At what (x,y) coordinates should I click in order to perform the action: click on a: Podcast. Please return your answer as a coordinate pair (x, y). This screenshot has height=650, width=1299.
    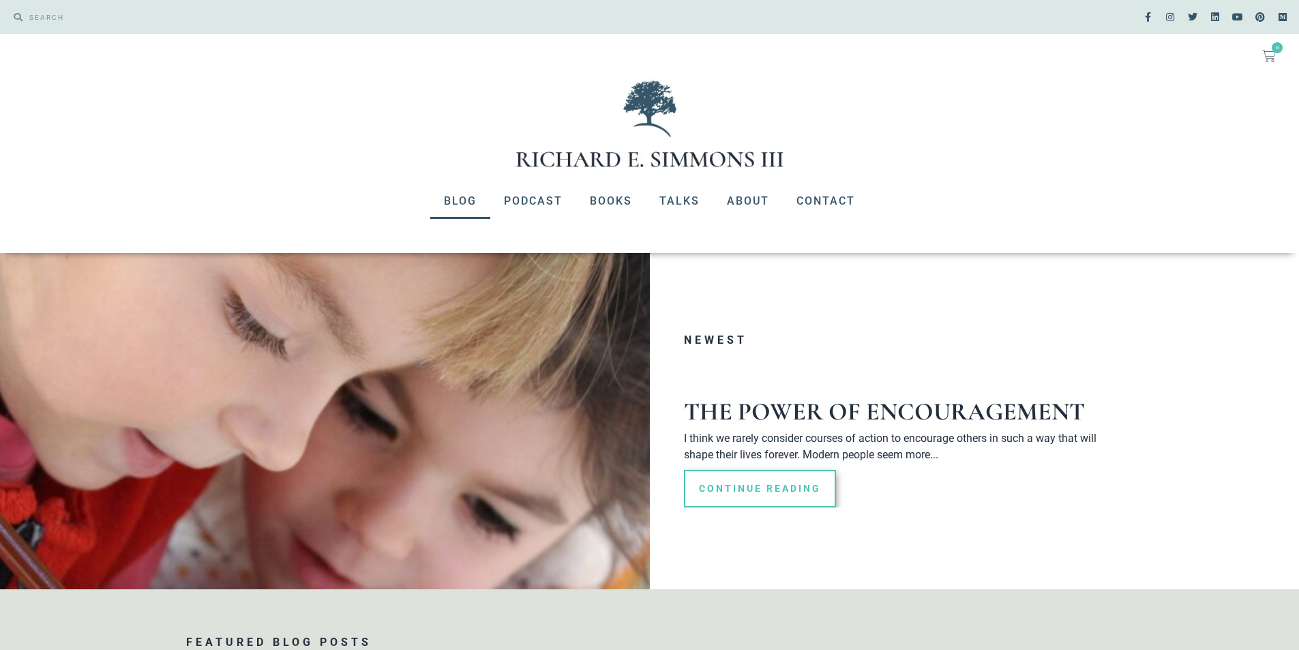
    Looking at the image, I should click on (533, 201).